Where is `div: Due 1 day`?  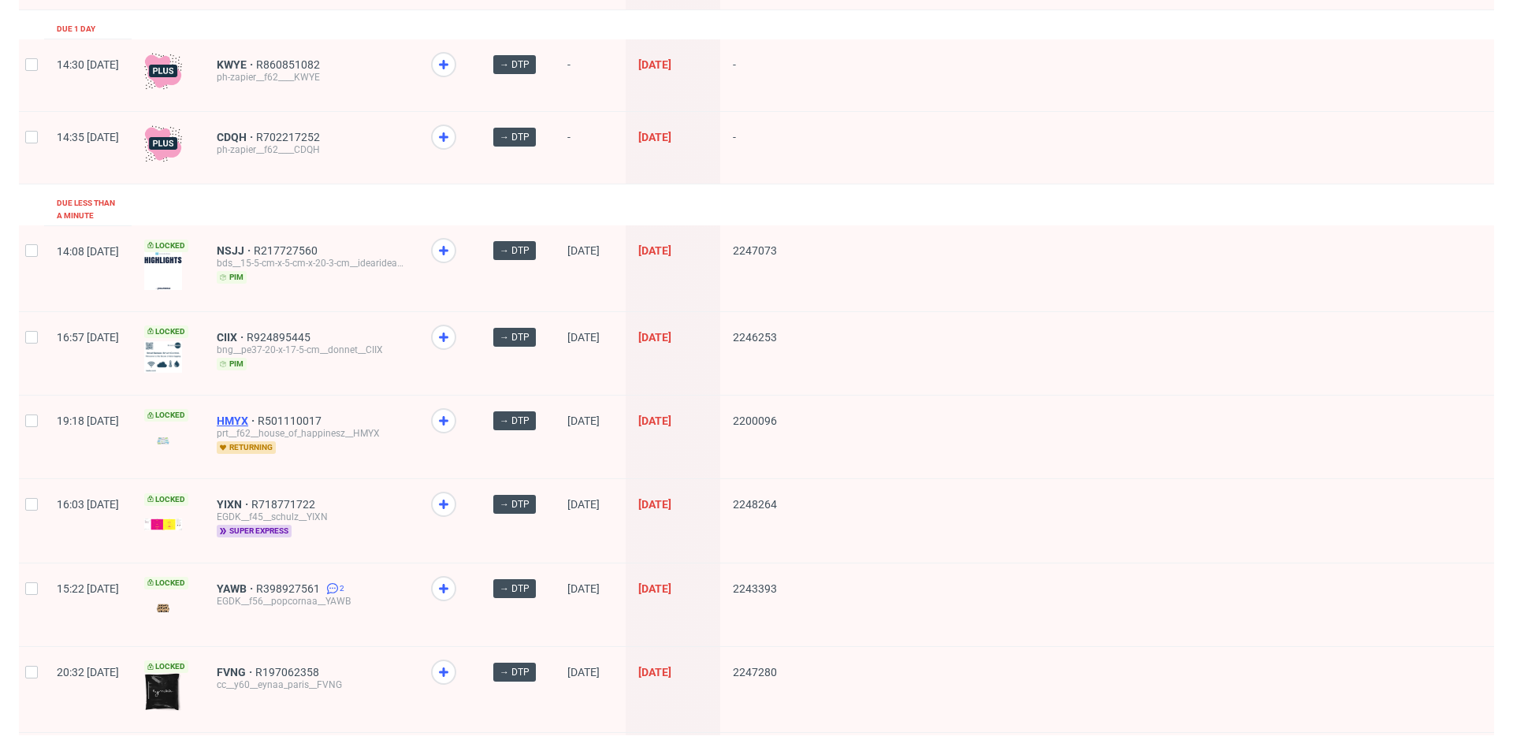
div: Due 1 day is located at coordinates (76, 29).